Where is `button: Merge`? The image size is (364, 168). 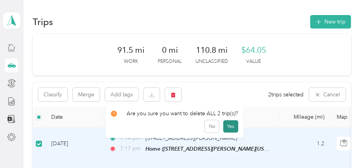
button: Merge is located at coordinates (86, 94).